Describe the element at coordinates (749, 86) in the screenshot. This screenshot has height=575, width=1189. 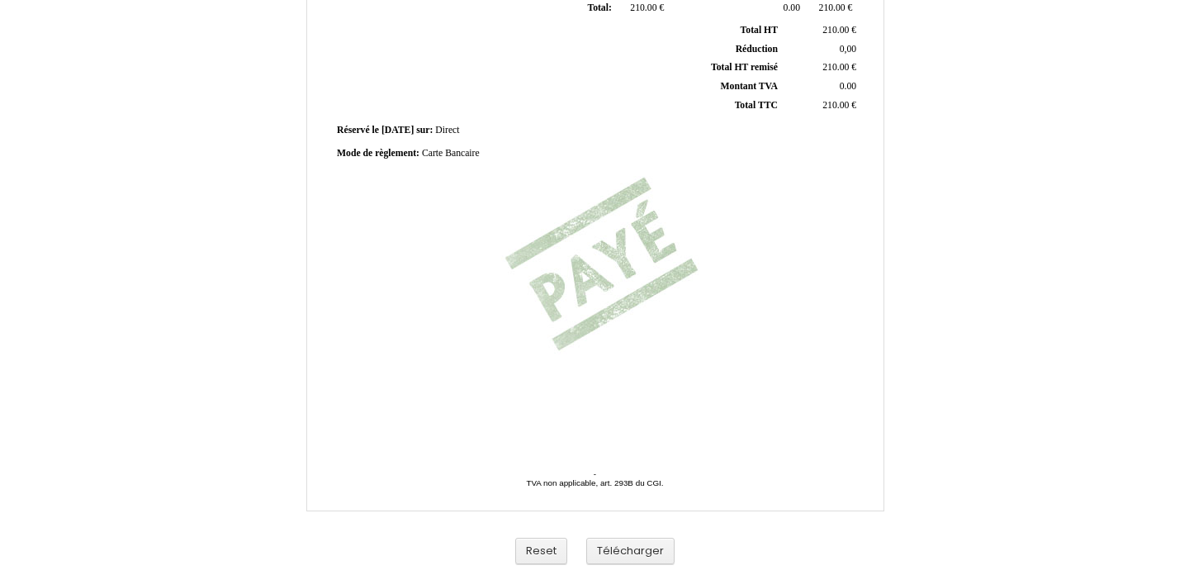
I see `span: Montant TVA` at that location.